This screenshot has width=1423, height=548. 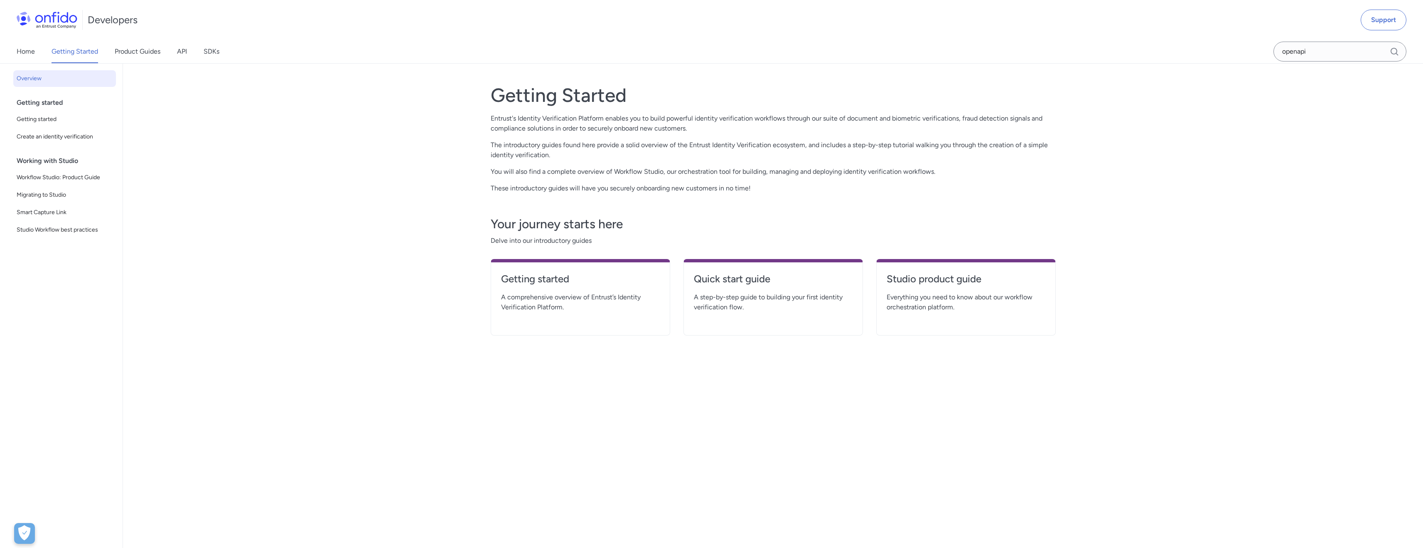 I want to click on span: Create an identity verification, so click(x=64, y=137).